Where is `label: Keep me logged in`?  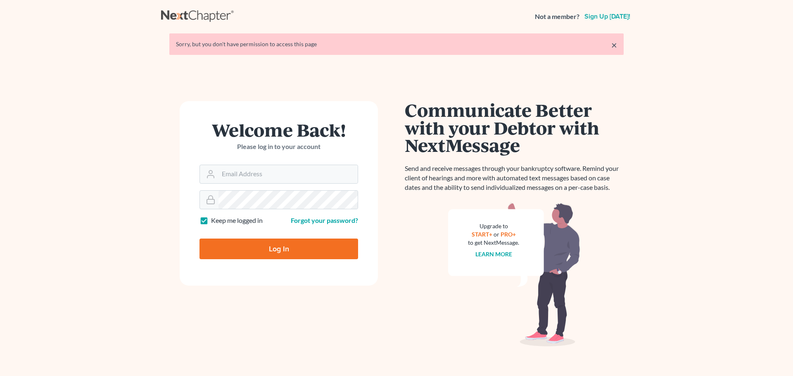
label: Keep me logged in is located at coordinates (237, 221).